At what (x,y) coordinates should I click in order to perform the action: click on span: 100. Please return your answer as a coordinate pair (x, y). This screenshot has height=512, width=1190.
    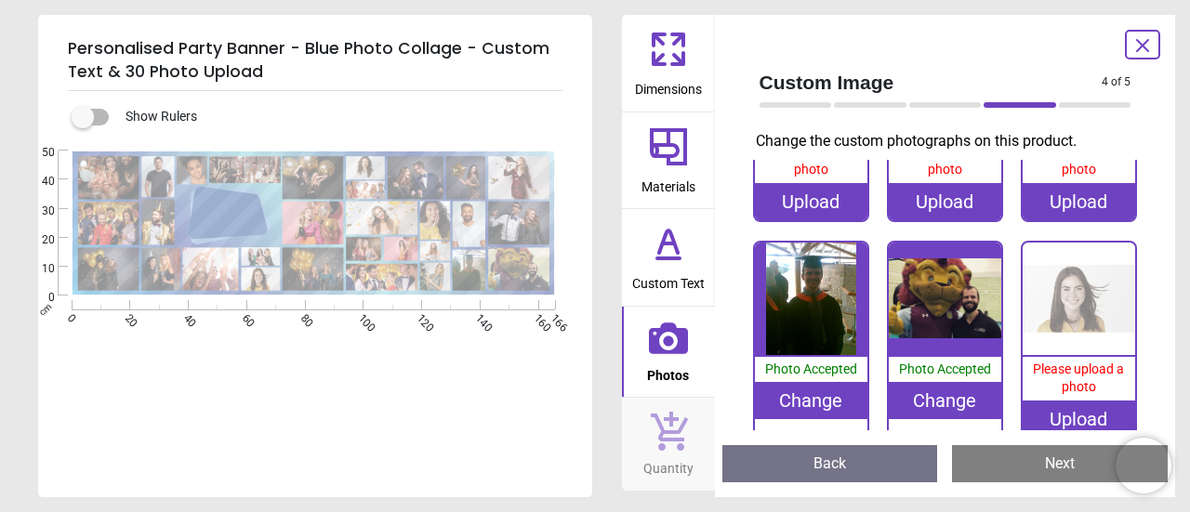
    Looking at the image, I should click on (360, 317).